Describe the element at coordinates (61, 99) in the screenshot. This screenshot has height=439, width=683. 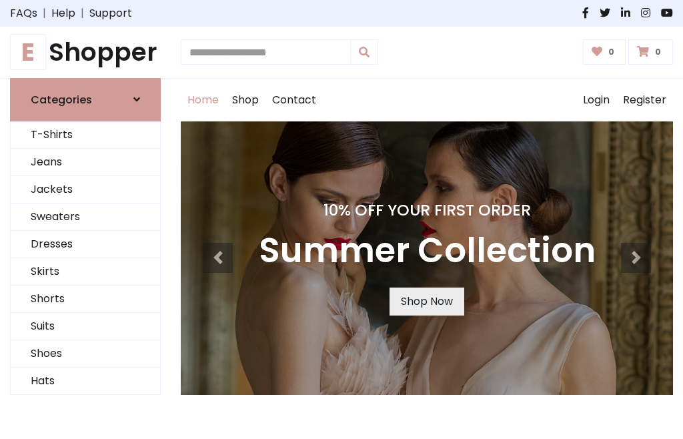
I see `h6: Categories` at that location.